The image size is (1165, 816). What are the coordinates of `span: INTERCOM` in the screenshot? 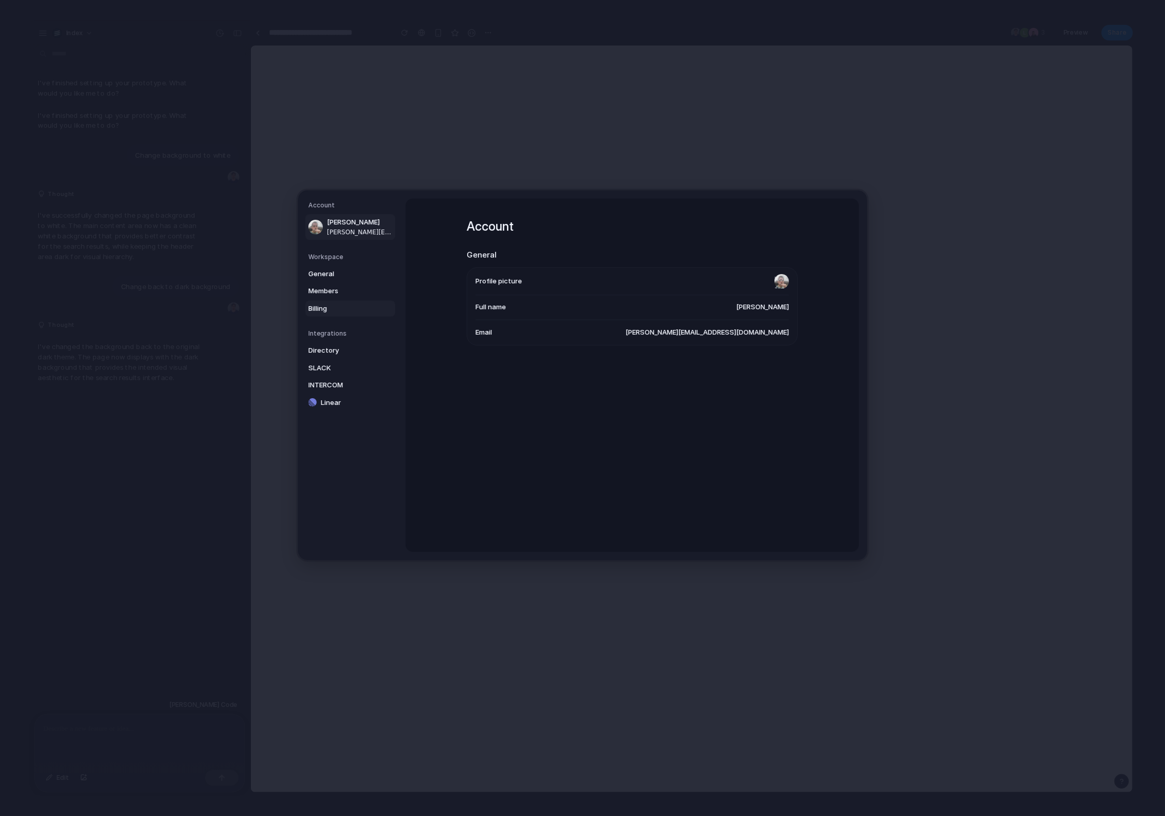 It's located at (341, 385).